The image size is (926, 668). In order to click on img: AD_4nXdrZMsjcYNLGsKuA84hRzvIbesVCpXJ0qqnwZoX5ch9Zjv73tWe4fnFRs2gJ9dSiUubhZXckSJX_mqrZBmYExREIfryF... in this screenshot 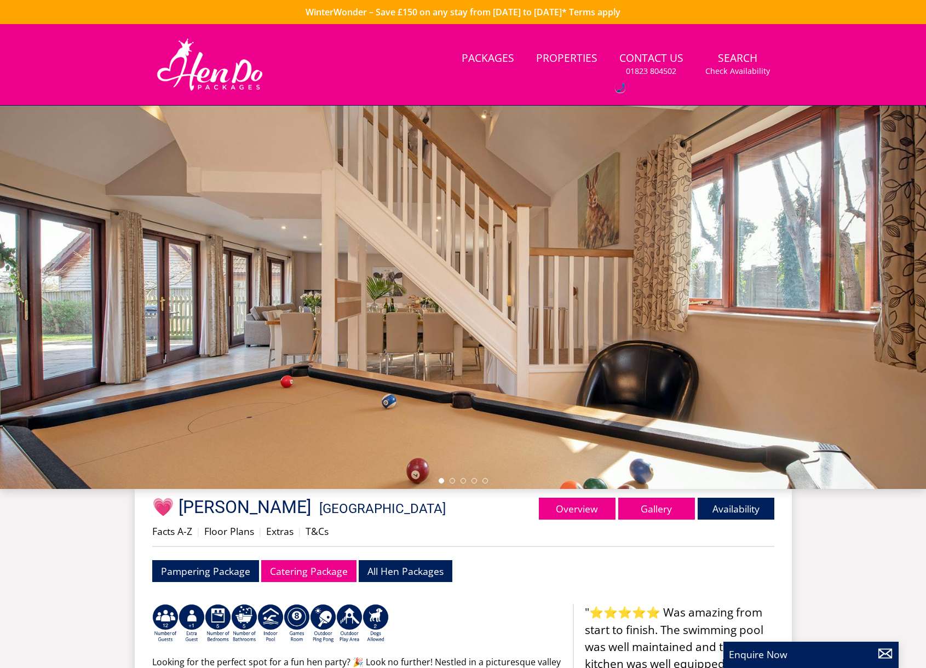, I will do `click(297, 624)`.